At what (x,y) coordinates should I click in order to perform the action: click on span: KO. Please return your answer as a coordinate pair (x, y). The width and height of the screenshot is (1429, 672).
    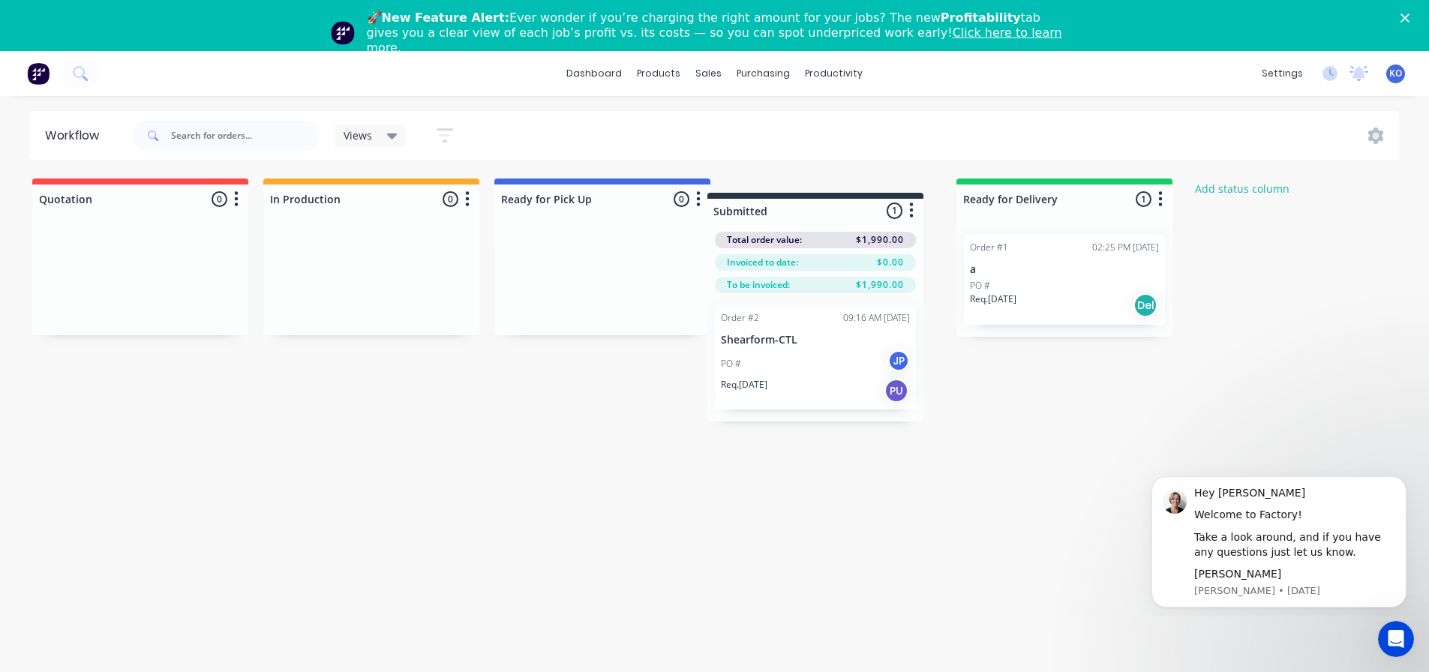
    Looking at the image, I should click on (1396, 74).